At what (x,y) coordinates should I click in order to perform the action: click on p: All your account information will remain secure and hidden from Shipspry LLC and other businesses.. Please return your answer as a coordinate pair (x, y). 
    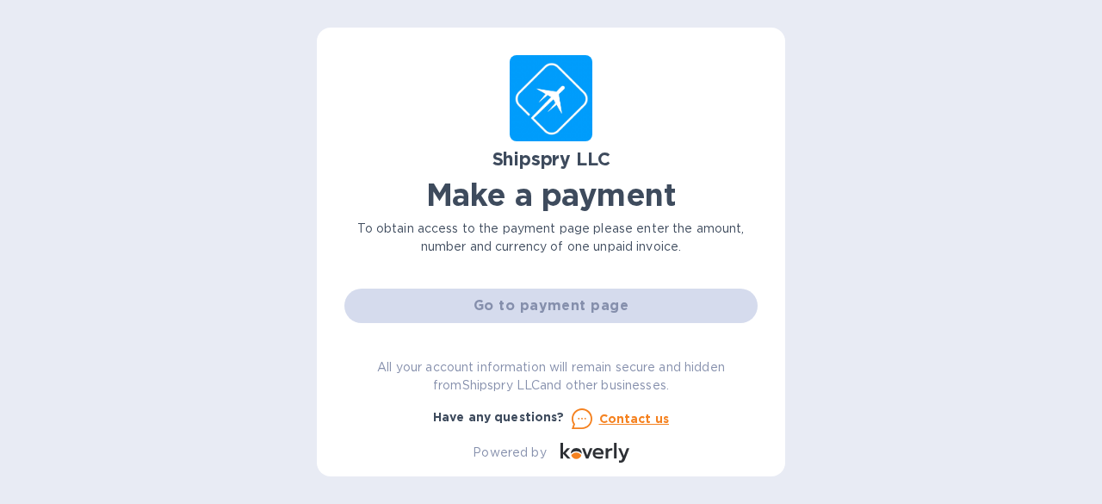
    Looking at the image, I should click on (551, 376).